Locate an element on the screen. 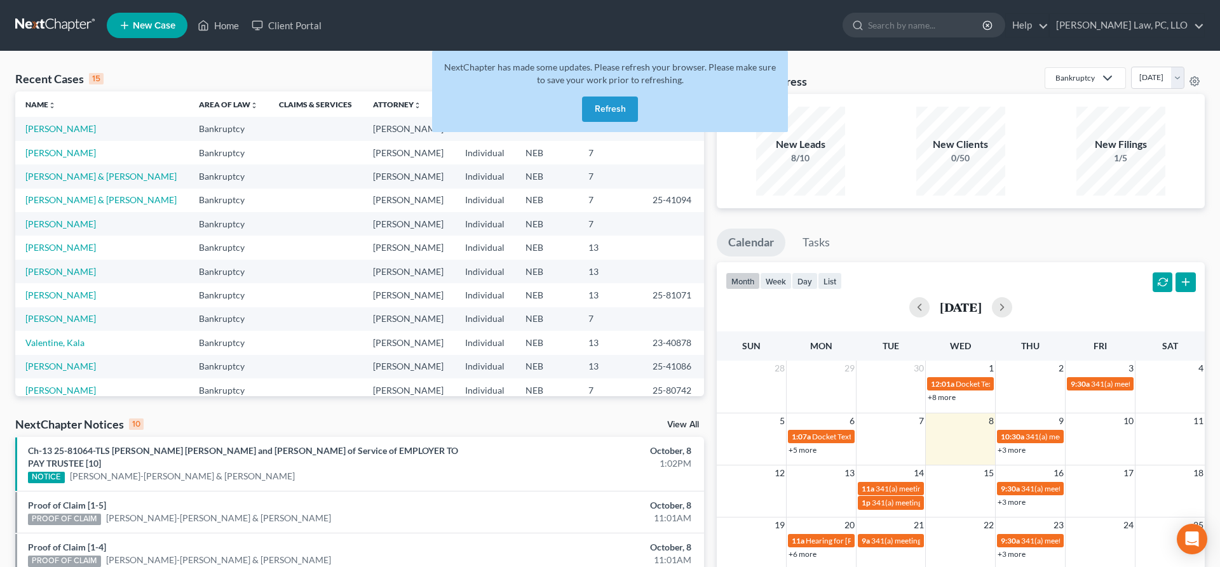 This screenshot has height=567, width=1220. td: 25-41086 is located at coordinates (673, 367).